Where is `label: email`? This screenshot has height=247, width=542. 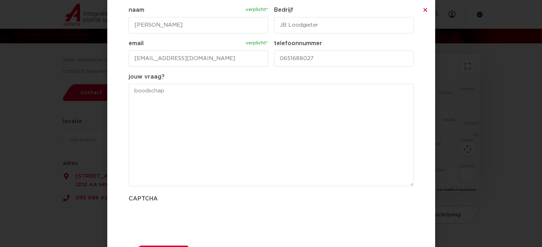 label: email is located at coordinates (198, 43).